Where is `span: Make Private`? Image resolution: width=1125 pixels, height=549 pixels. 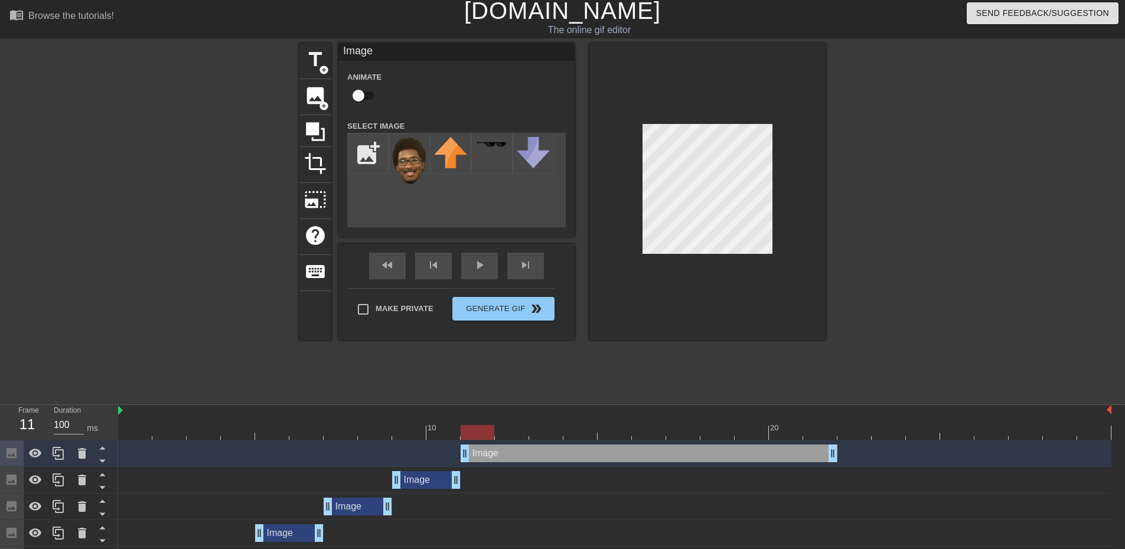
span: Make Private is located at coordinates (404, 309).